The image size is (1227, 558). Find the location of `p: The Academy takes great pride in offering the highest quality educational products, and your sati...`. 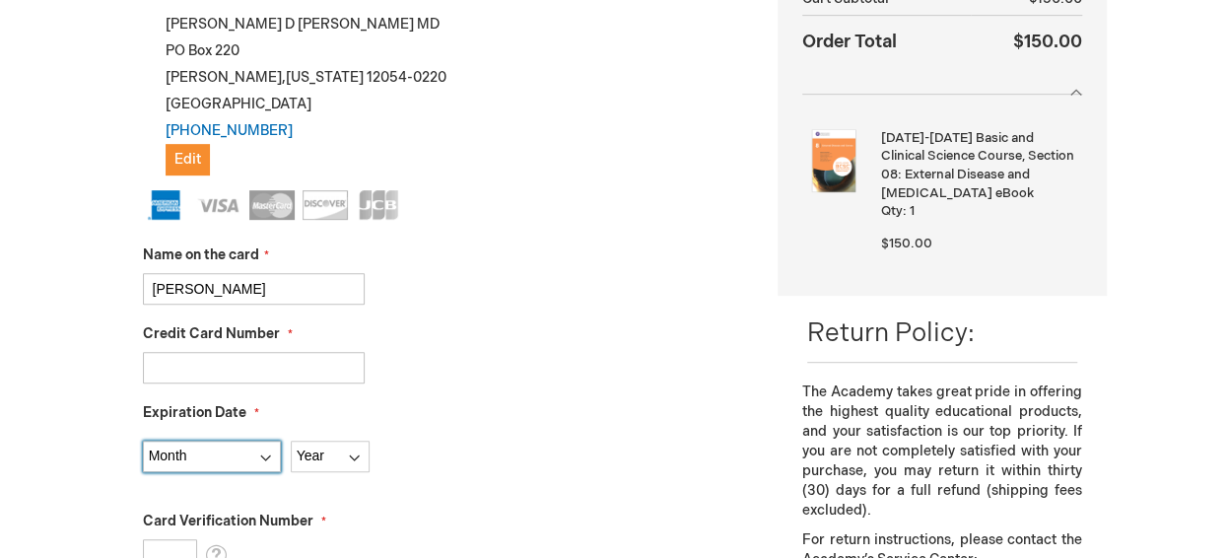

p: The Academy takes great pride in offering the highest quality educational products, and your sati... is located at coordinates (941, 451).